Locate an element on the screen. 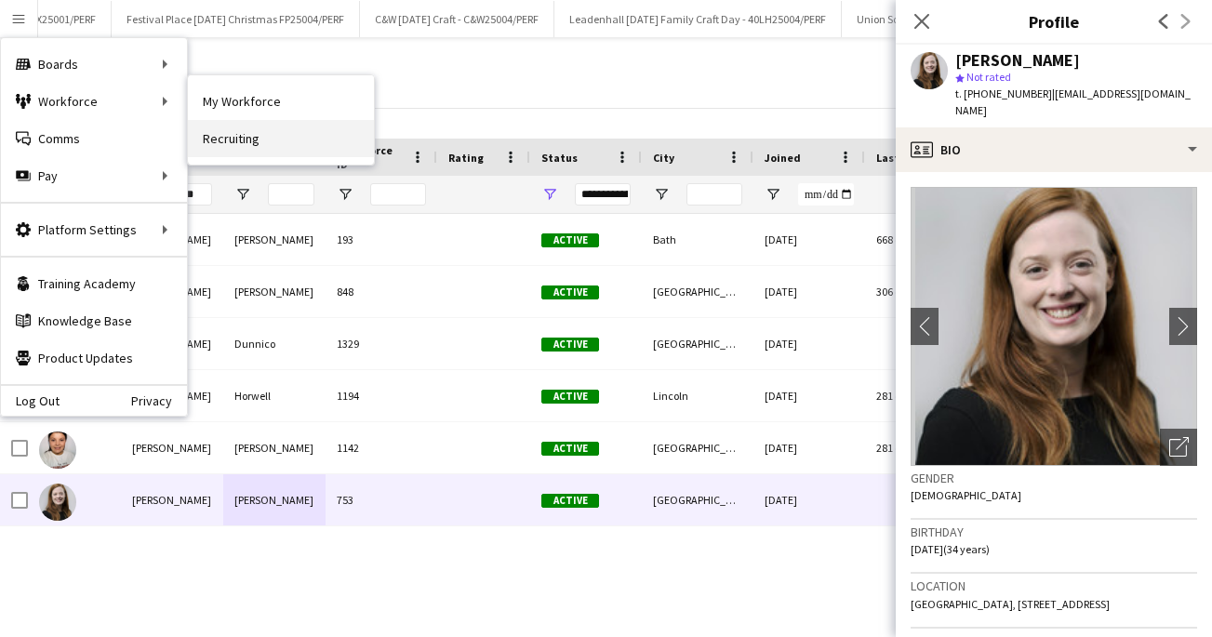 The height and width of the screenshot is (637, 1212). a: Knowledge Base is located at coordinates (94, 321).